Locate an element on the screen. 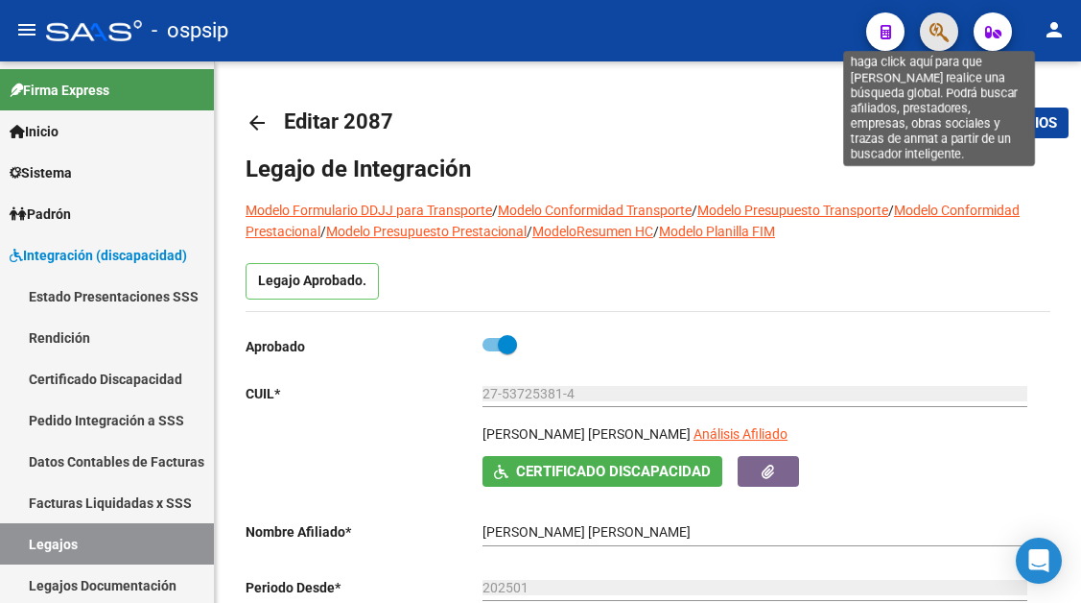 The height and width of the screenshot is (603, 1081). span: Guardar cambios is located at coordinates (990, 124).